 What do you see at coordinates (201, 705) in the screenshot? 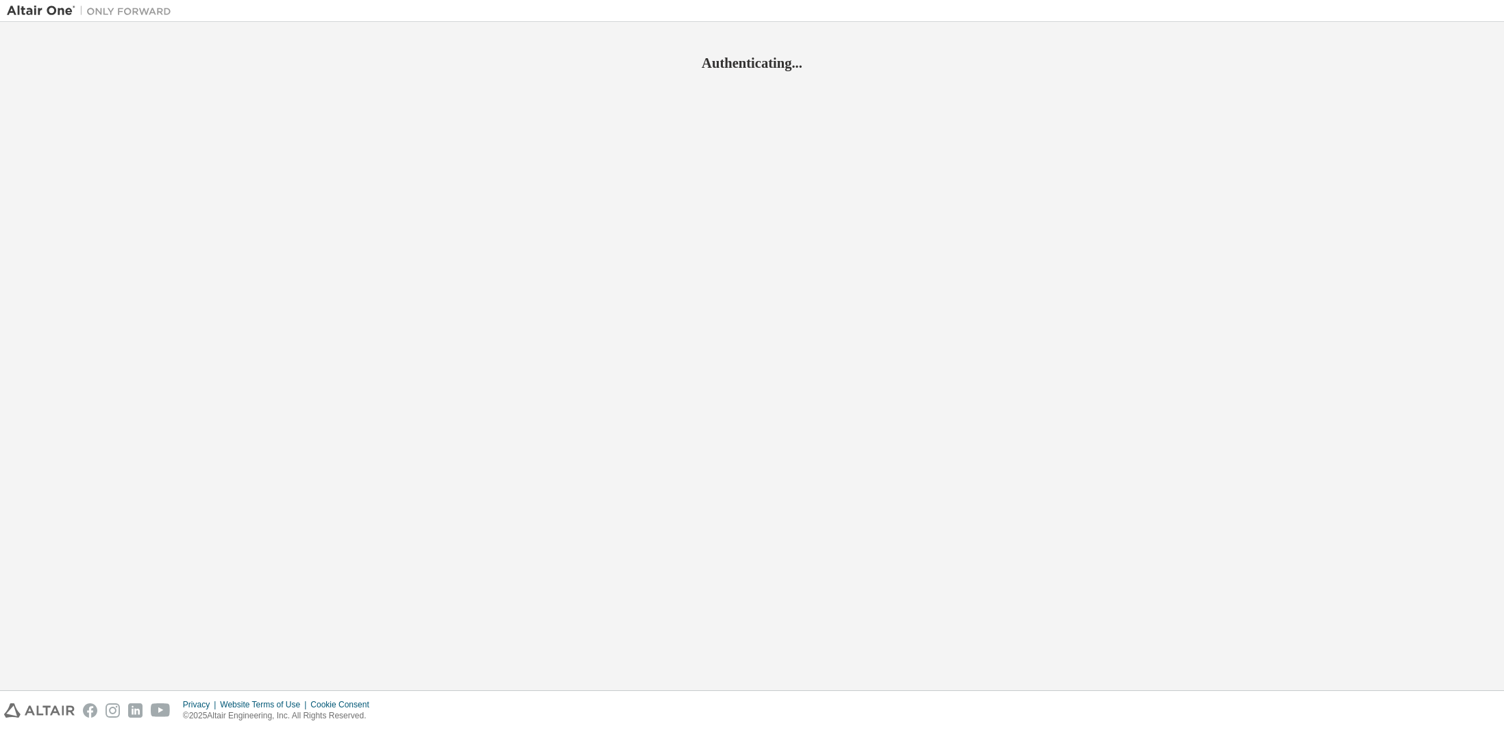
I see `div: Privacy` at bounding box center [201, 705].